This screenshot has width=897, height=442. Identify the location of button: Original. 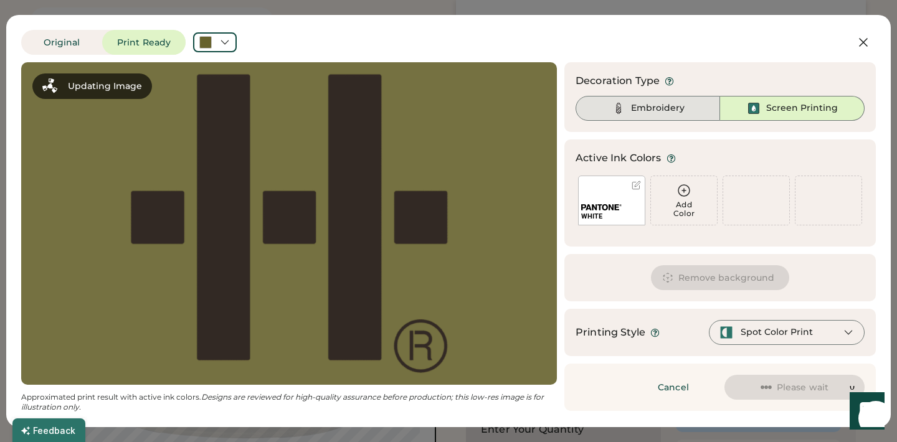
(62, 42).